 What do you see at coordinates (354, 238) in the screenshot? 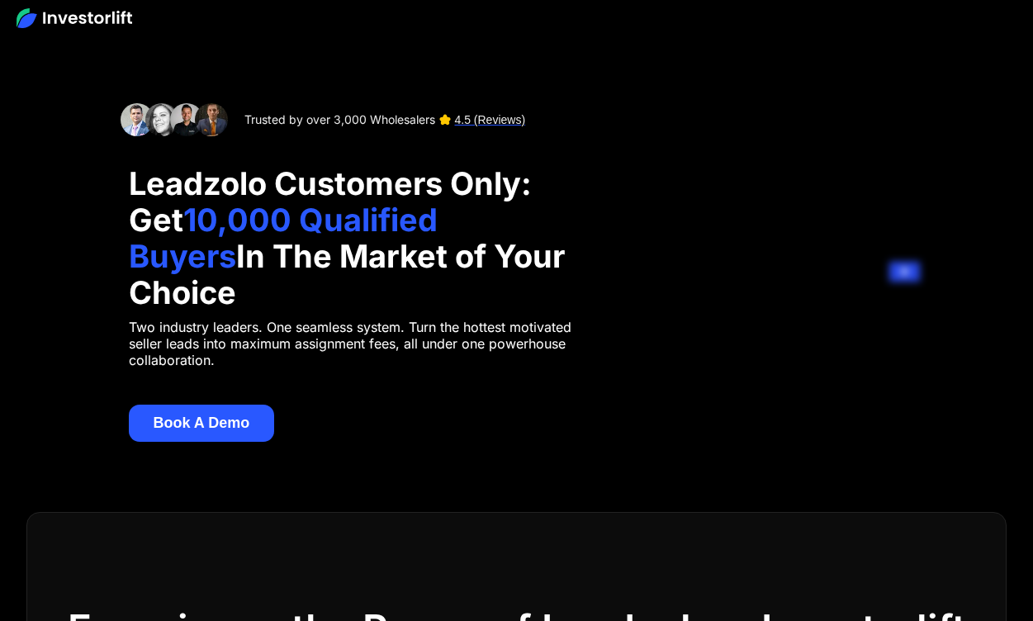
I see `h1: Leadzolo Customers Only: Get In The Market of Your Choice` at bounding box center [354, 238].